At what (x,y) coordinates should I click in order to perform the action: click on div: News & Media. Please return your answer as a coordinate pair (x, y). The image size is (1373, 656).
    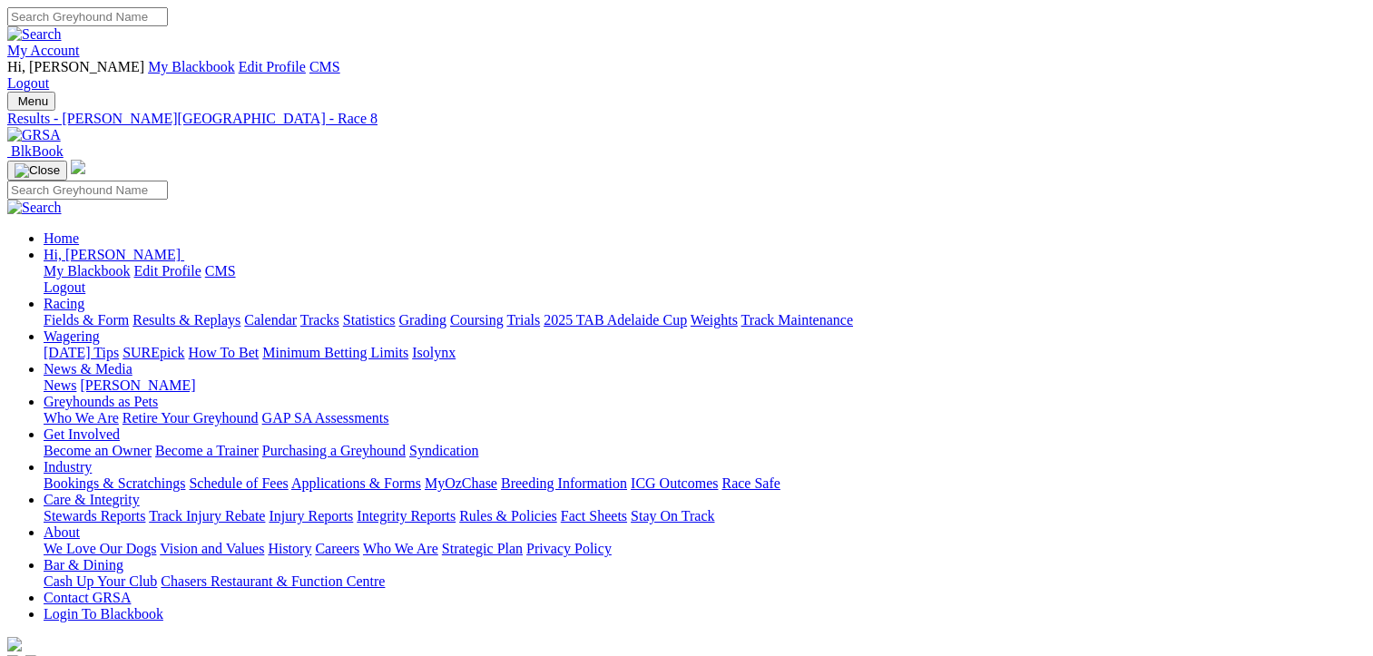
    Looking at the image, I should click on (704, 386).